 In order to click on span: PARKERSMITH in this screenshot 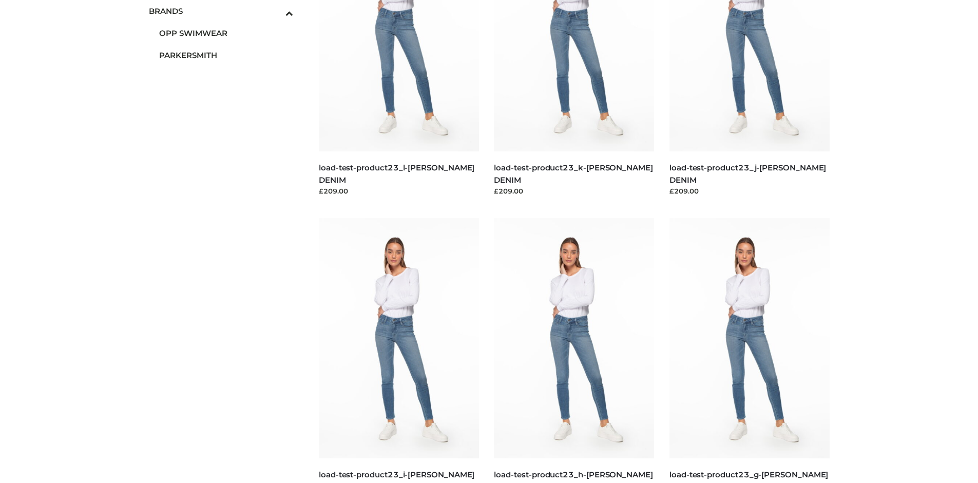, I will do `click(226, 55)`.